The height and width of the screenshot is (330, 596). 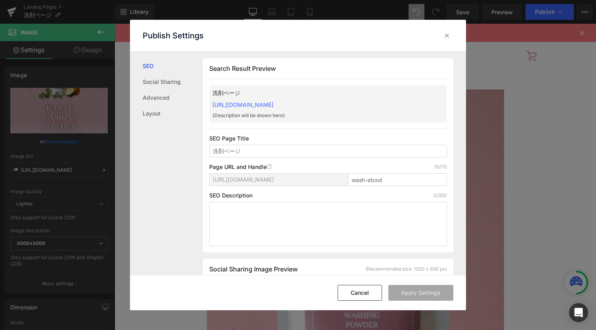 I want to click on p: 0/320, so click(x=440, y=196).